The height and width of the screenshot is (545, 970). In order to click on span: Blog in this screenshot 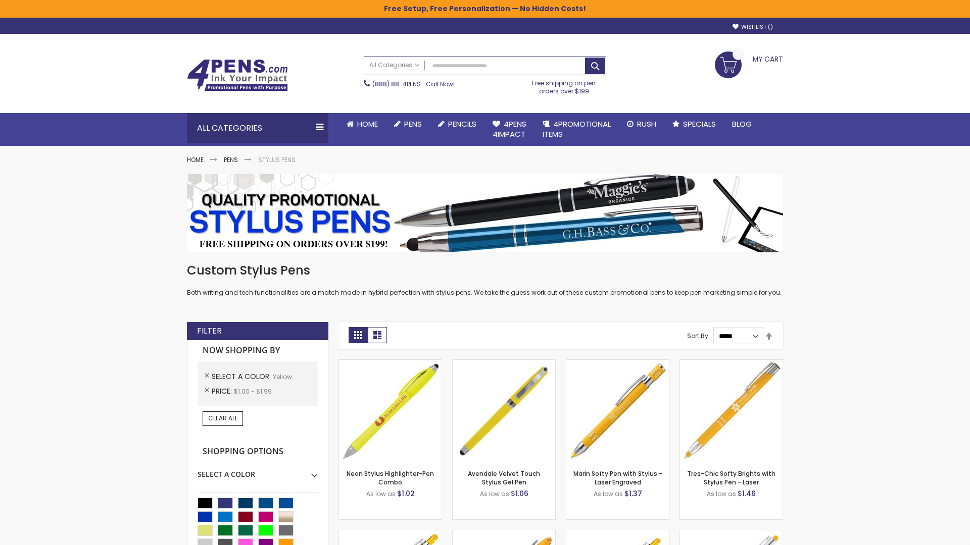, I will do `click(741, 124)`.